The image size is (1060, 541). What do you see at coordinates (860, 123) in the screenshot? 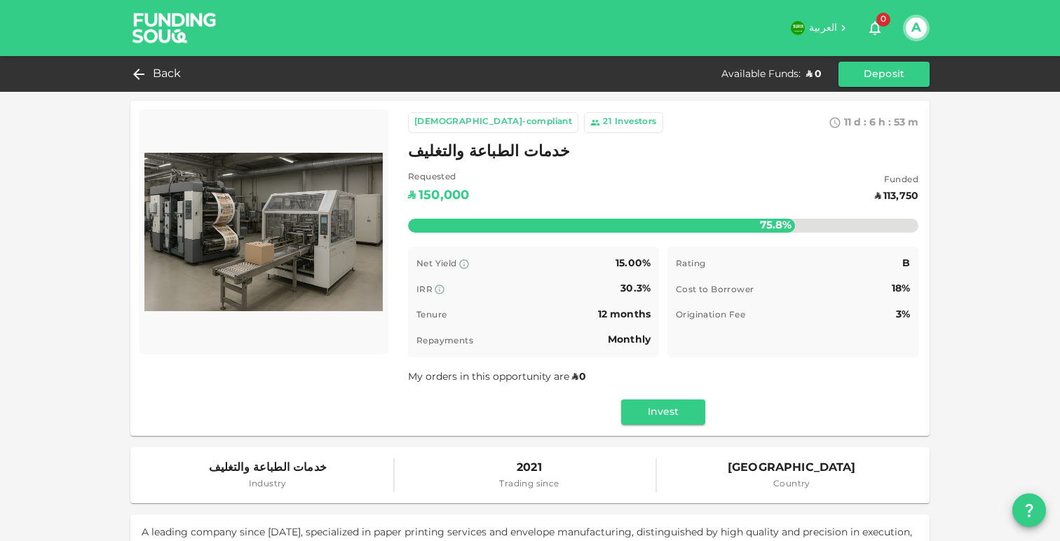
I see `span: d :` at bounding box center [860, 123].